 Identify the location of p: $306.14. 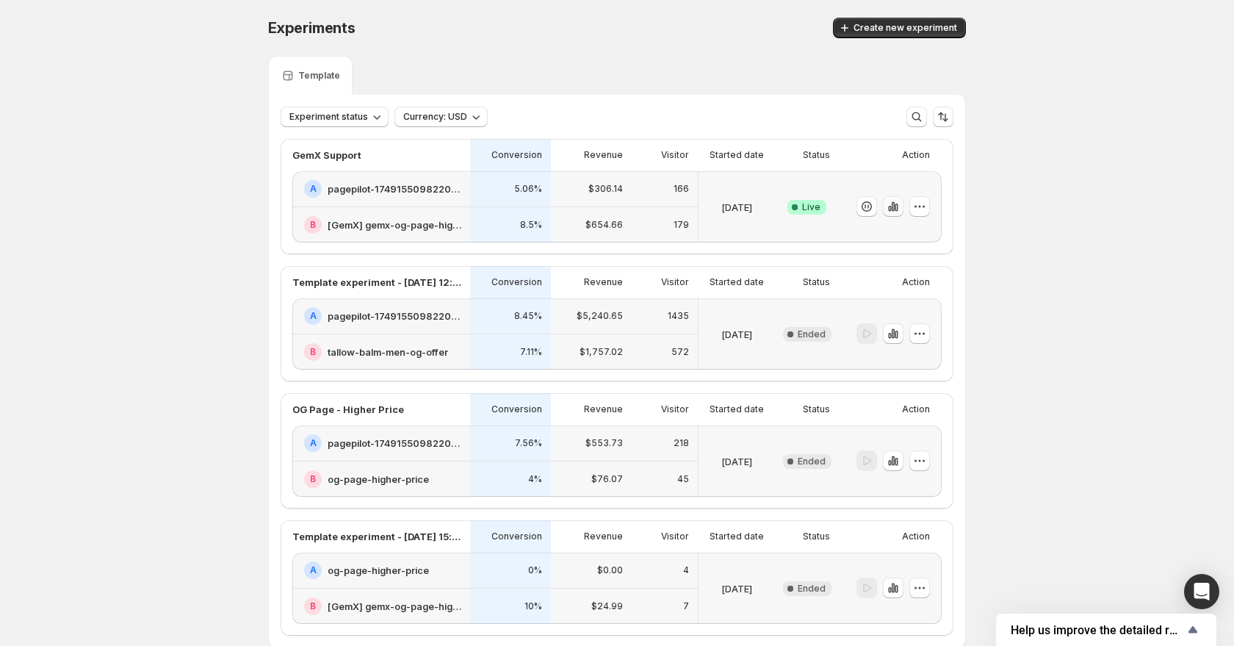
(605, 189).